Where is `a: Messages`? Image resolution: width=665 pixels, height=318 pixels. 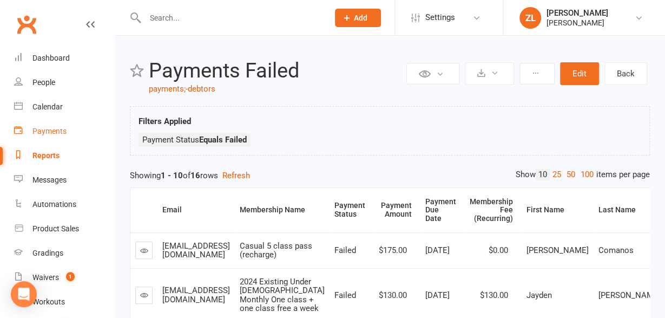 a: Messages is located at coordinates (64, 180).